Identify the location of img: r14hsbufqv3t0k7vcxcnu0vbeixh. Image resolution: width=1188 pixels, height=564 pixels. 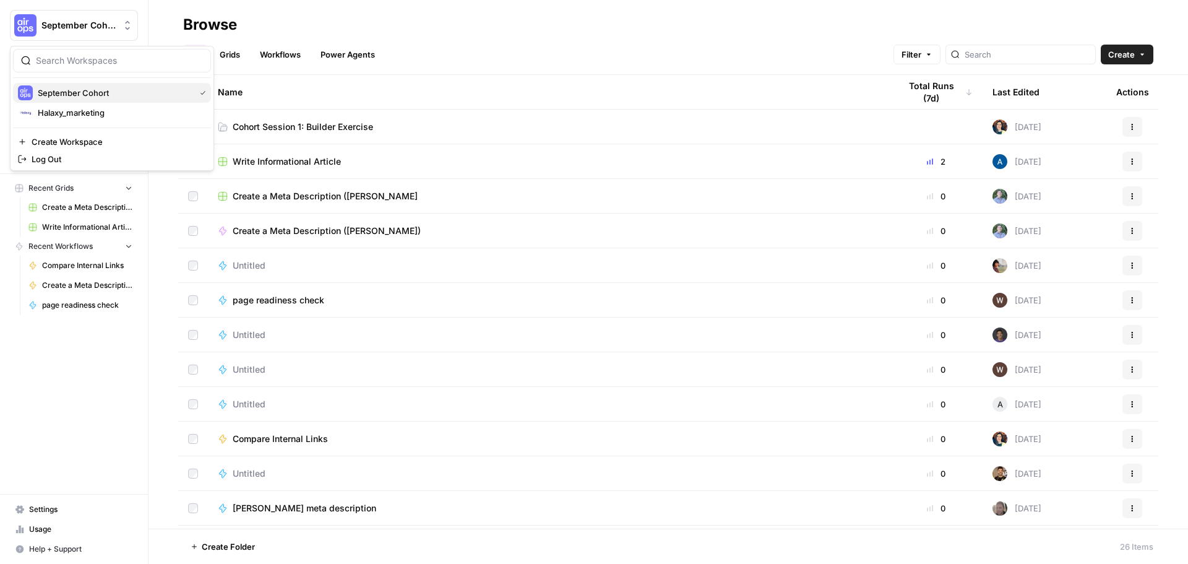
(1000, 161).